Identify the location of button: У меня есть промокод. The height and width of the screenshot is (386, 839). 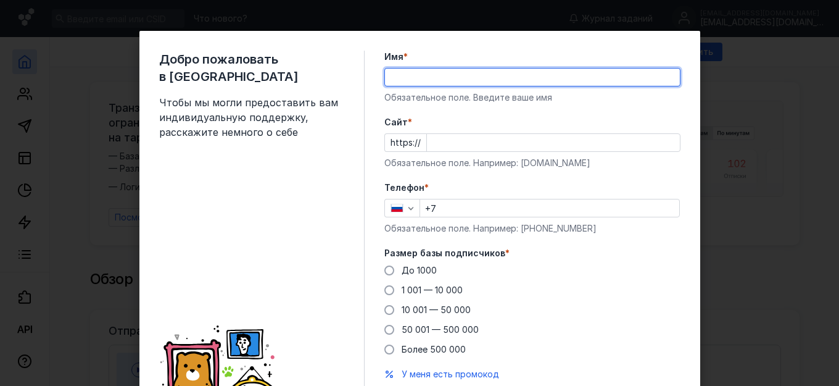
(450, 374).